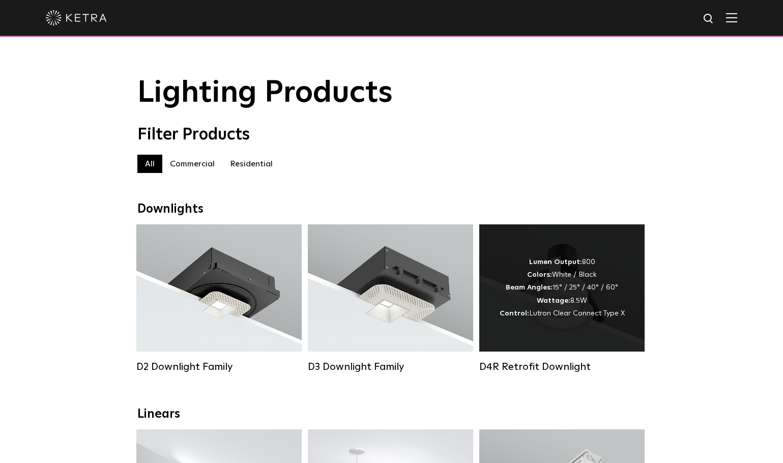 The height and width of the screenshot is (463, 783). Describe the element at coordinates (392, 209) in the screenshot. I see `div: Downlights` at that location.